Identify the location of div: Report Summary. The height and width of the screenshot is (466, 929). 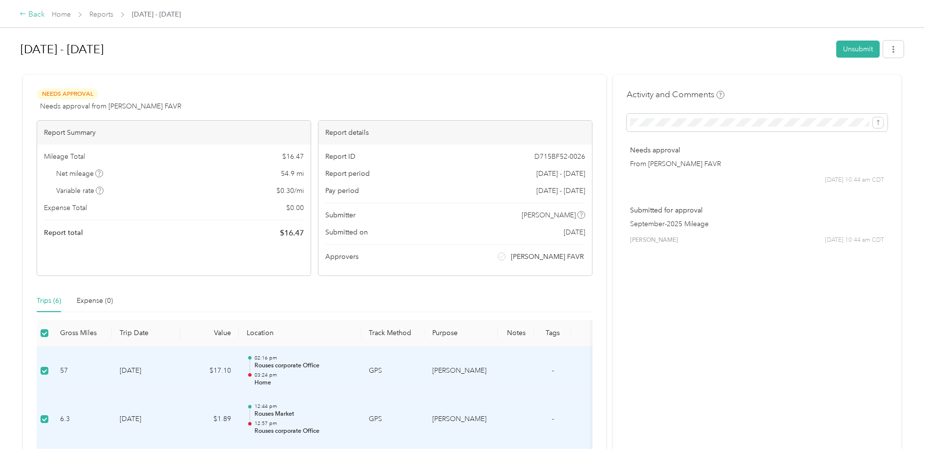
(174, 132).